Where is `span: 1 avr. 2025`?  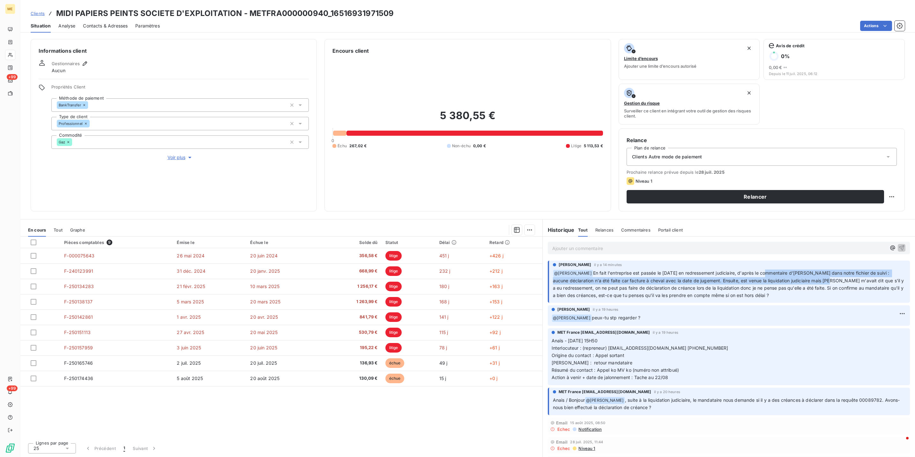 span: 1 avr. 2025 is located at coordinates (189, 317).